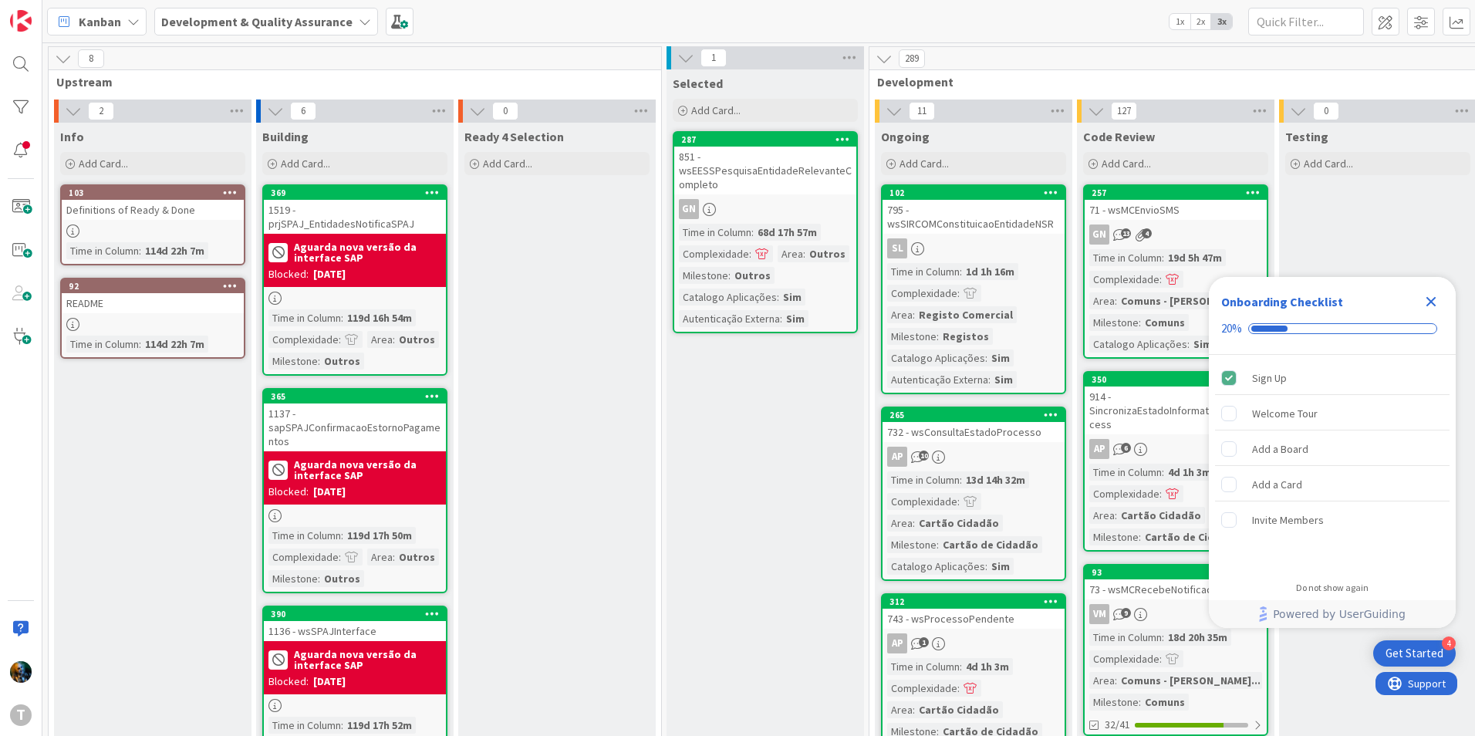 The width and height of the screenshot is (1475, 736). Describe the element at coordinates (1195, 258) in the screenshot. I see `div: 19d 5h 47m` at that location.